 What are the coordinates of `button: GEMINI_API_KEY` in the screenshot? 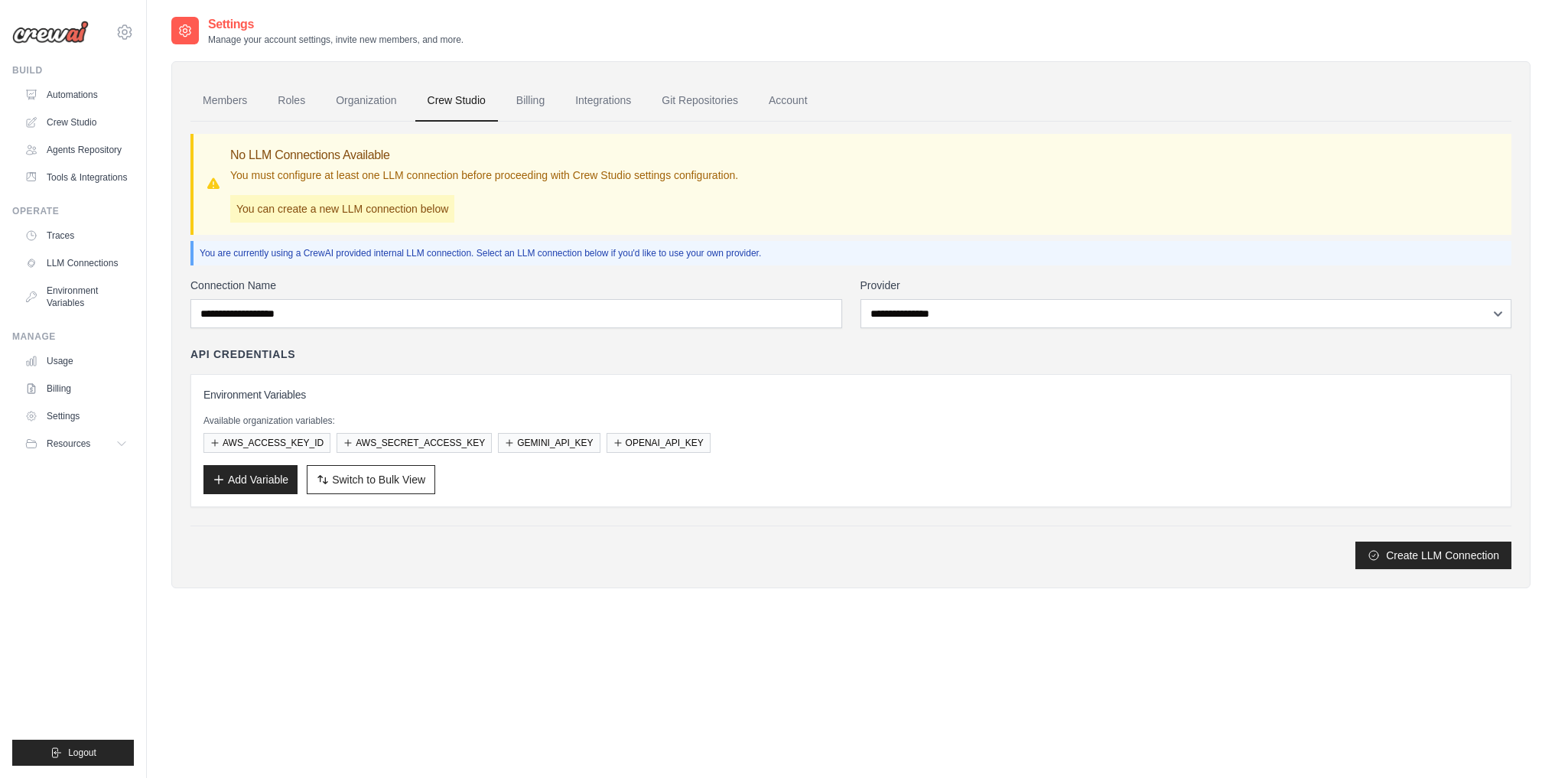 It's located at (548, 443).